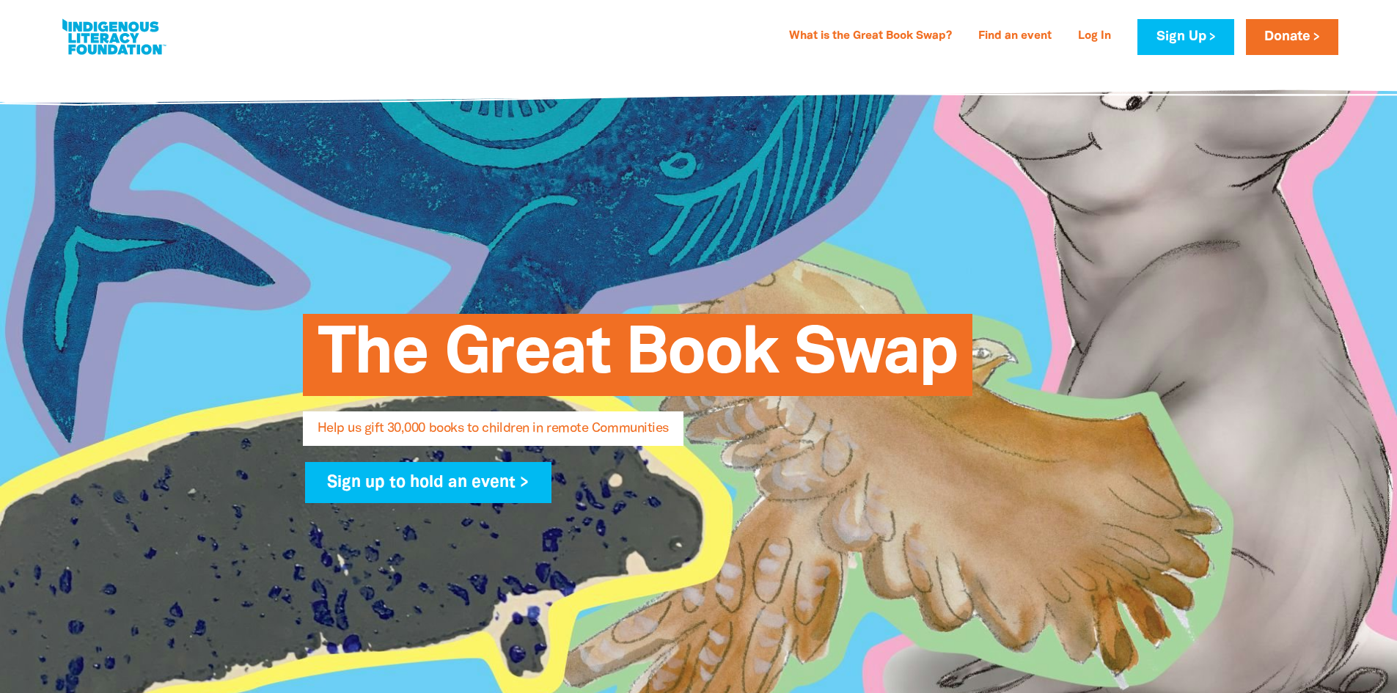  What do you see at coordinates (1292, 37) in the screenshot?
I see `a: Donate` at bounding box center [1292, 37].